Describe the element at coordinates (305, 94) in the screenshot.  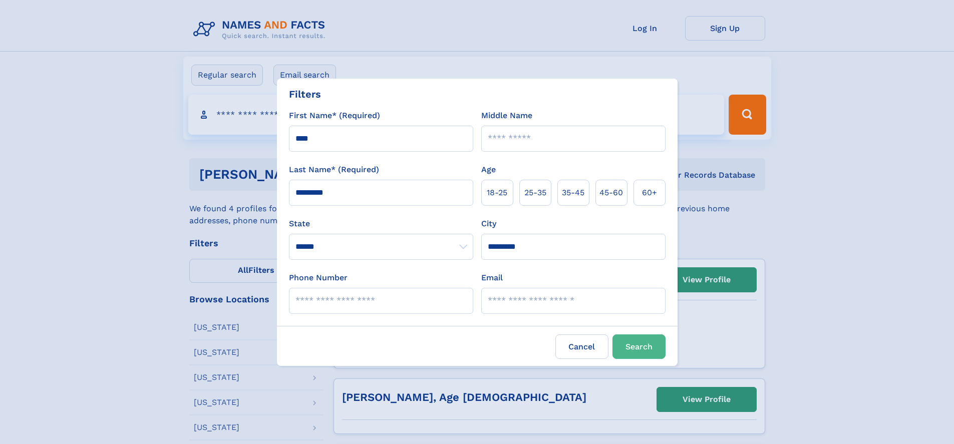
I see `div: Filters` at that location.